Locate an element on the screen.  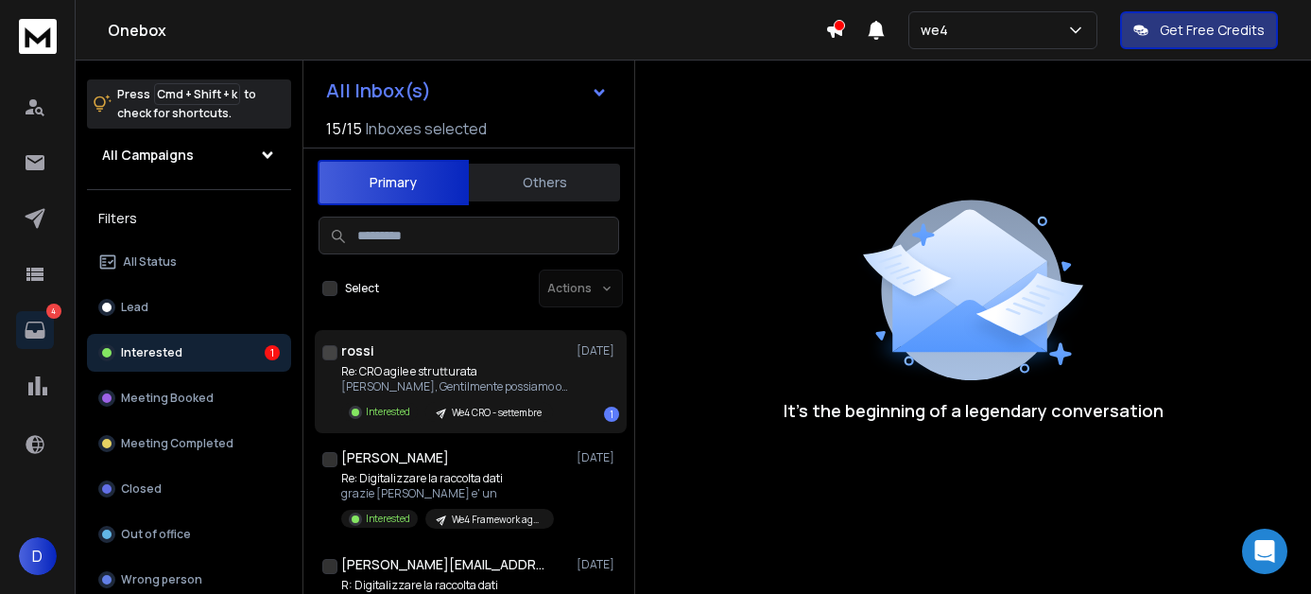
p: Meeting Completed is located at coordinates (177, 443).